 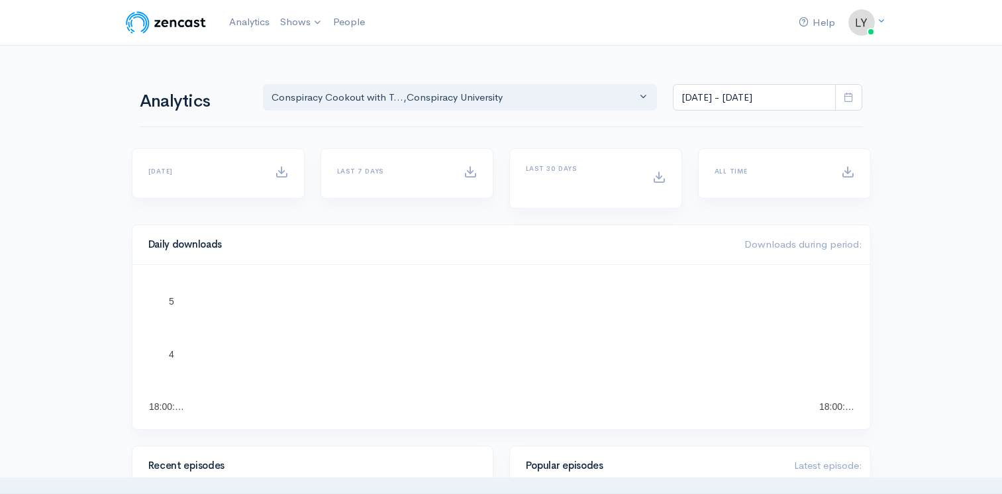 I want to click on h6: All time, so click(x=770, y=171).